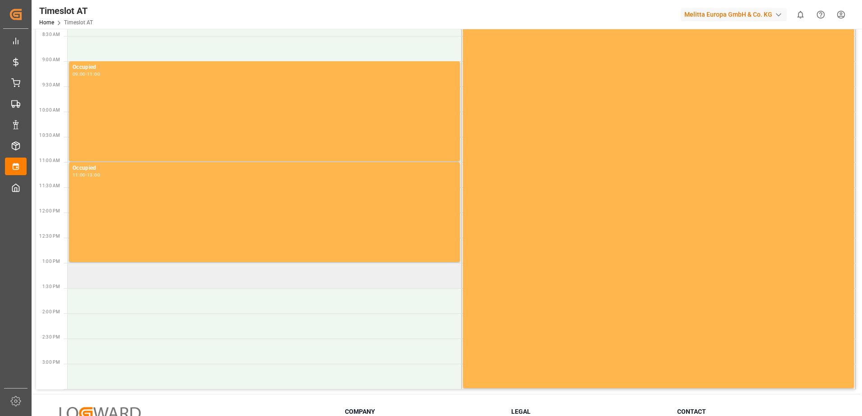 The width and height of the screenshot is (862, 416). What do you see at coordinates (50, 160) in the screenshot?
I see `span: 11:00 AM` at bounding box center [50, 160].